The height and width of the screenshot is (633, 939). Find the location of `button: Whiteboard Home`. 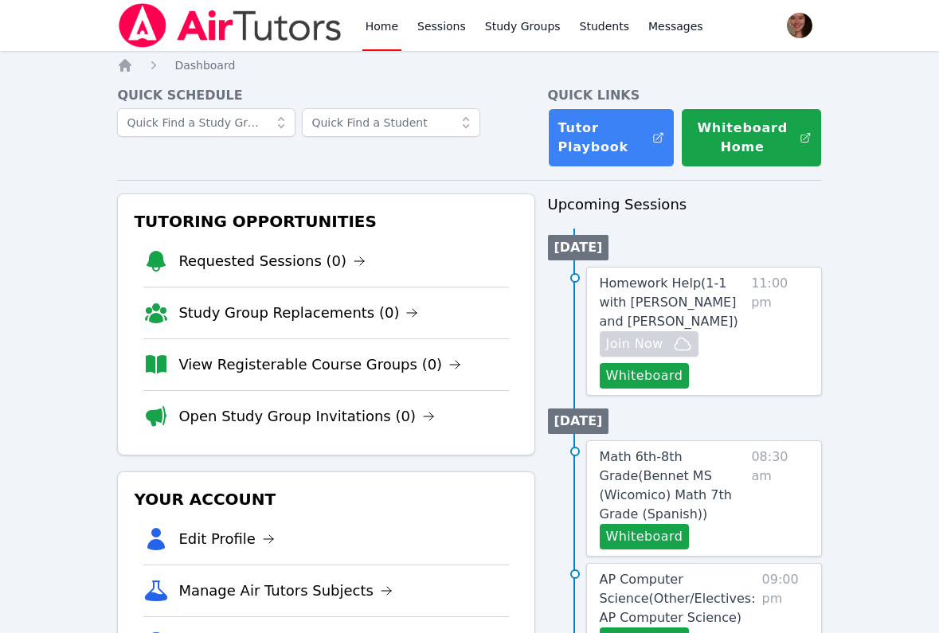

button: Whiteboard Home is located at coordinates (751, 138).